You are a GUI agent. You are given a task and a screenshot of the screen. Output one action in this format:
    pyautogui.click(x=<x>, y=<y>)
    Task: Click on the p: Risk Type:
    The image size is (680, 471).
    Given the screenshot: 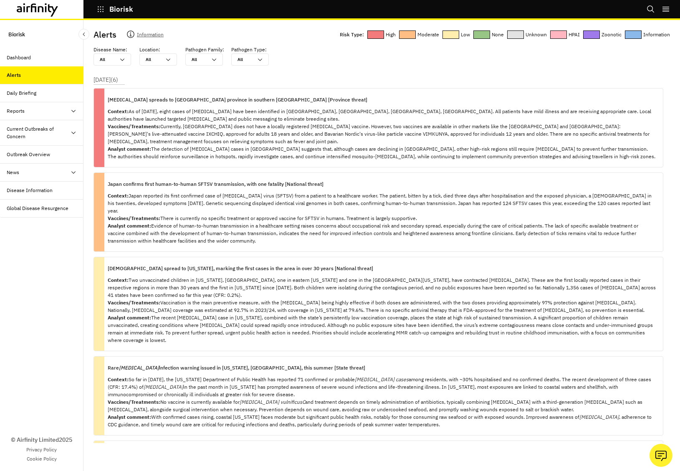 What is the action you would take?
    pyautogui.click(x=352, y=35)
    